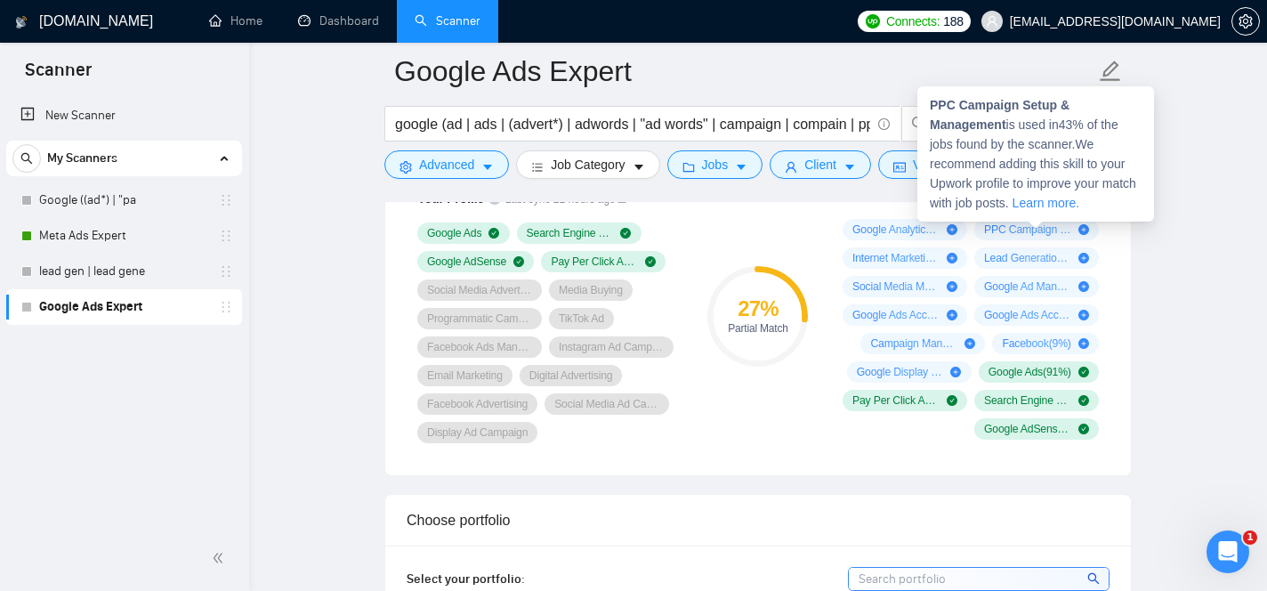 The image size is (1267, 591). What do you see at coordinates (570, 233) in the screenshot?
I see `span: Search Engine Marketing` at bounding box center [570, 233].